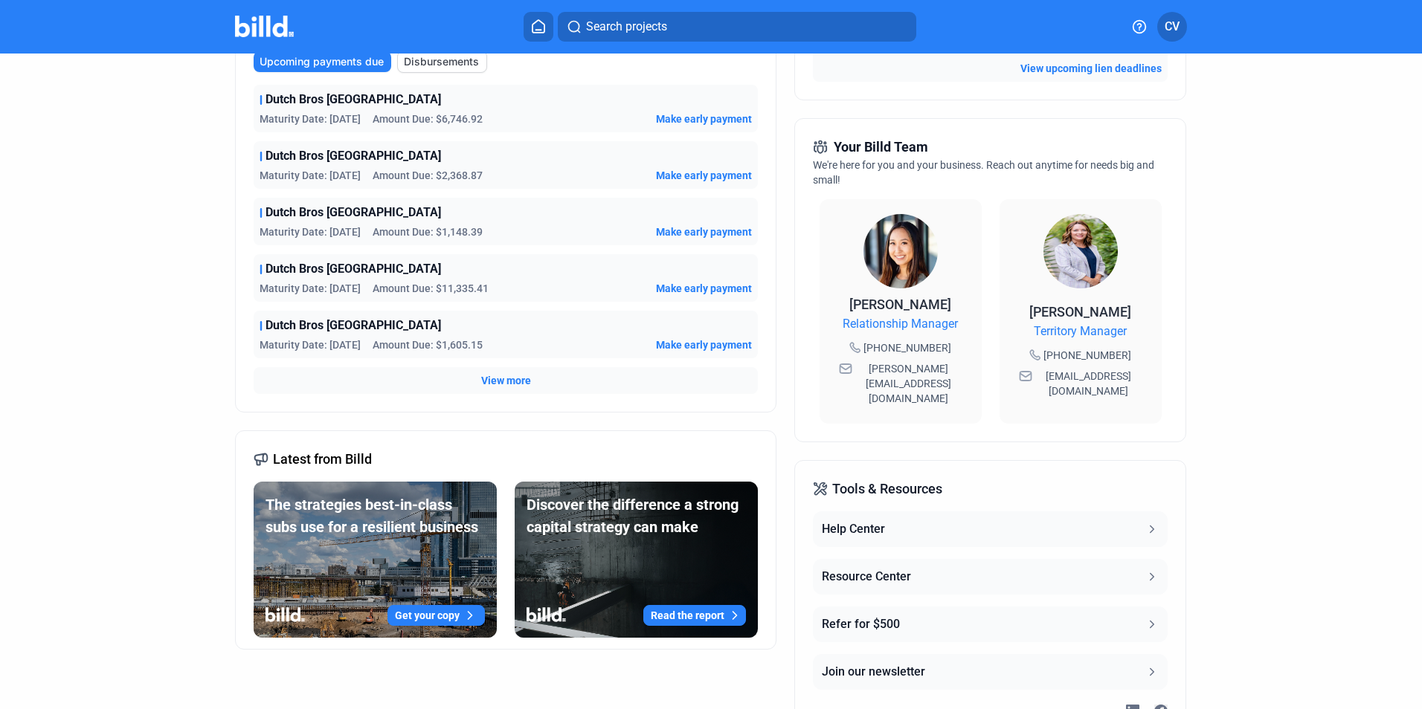 This screenshot has width=1422, height=709. What do you see at coordinates (430, 288) in the screenshot?
I see `span: Amount Due: $11,335.41` at bounding box center [430, 288].